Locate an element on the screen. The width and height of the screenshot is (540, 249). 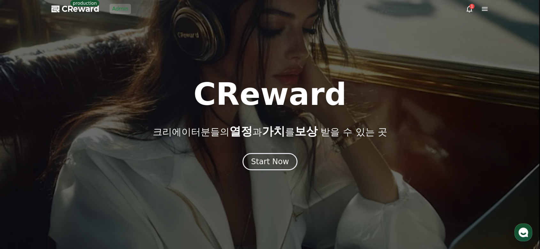
div: Start Now is located at coordinates (270, 162).